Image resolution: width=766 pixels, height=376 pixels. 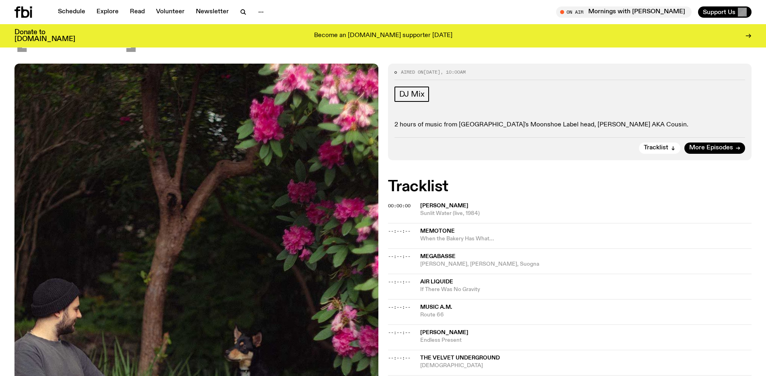 What do you see at coordinates (438, 231) in the screenshot?
I see `span: Memotone` at bounding box center [438, 231].